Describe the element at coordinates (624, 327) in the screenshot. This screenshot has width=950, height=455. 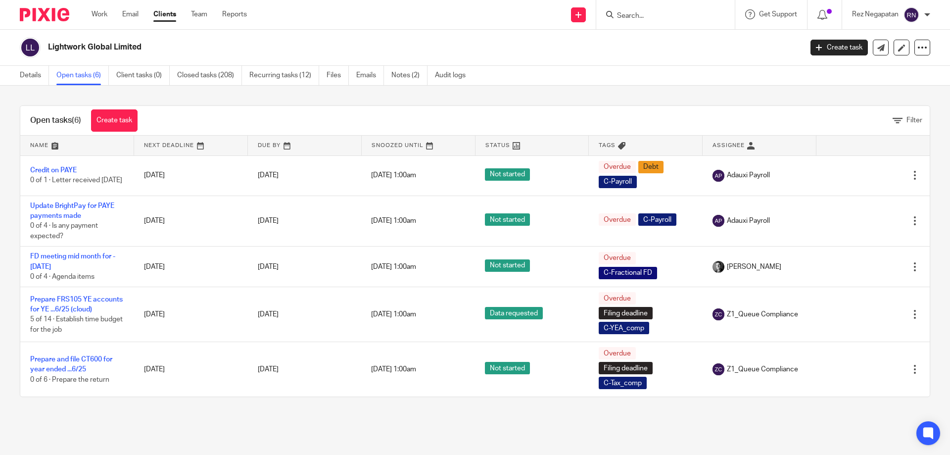
I see `span: C-YEA_comp` at that location.